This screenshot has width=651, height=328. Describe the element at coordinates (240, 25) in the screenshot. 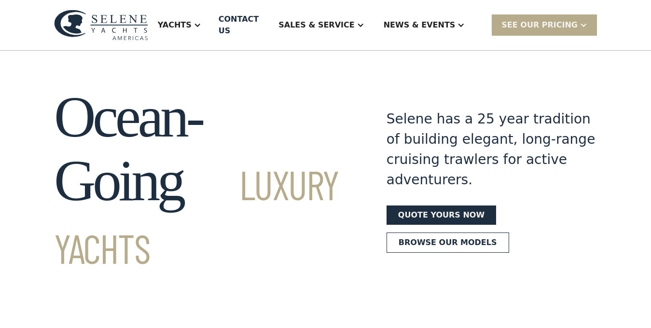

I see `div: Contact US` at that location.